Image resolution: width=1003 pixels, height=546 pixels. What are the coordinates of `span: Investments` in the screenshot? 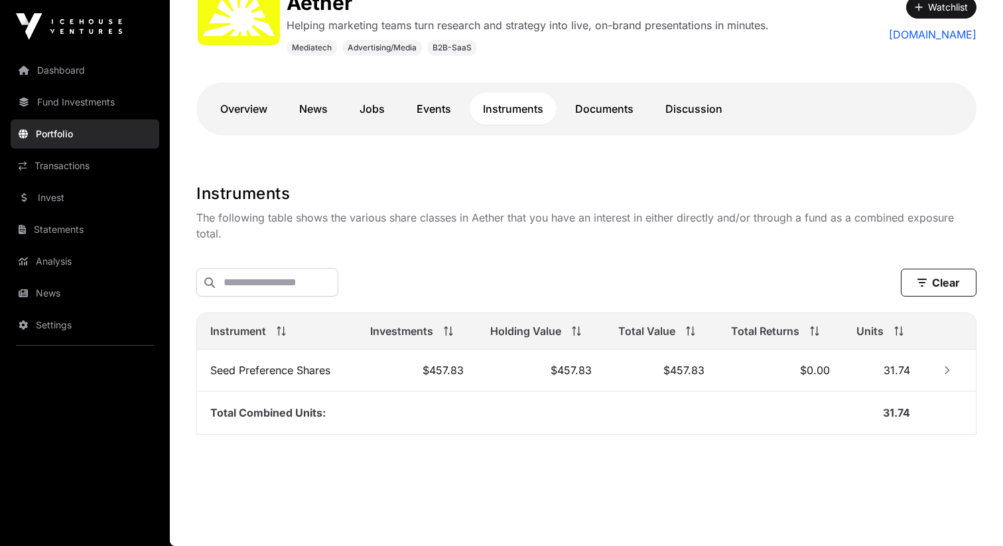 It's located at (402, 331).